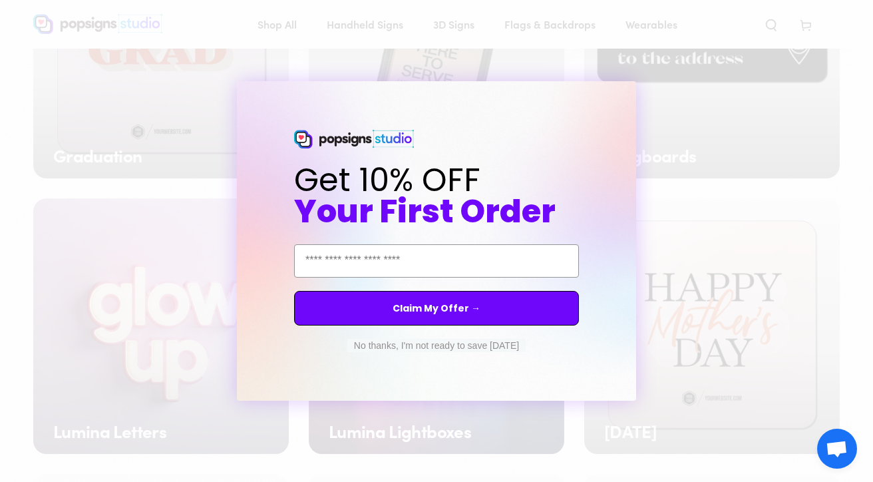 This screenshot has height=482, width=873. What do you see at coordinates (354, 139) in the screenshot?
I see `img: Popsigns Studio` at bounding box center [354, 139].